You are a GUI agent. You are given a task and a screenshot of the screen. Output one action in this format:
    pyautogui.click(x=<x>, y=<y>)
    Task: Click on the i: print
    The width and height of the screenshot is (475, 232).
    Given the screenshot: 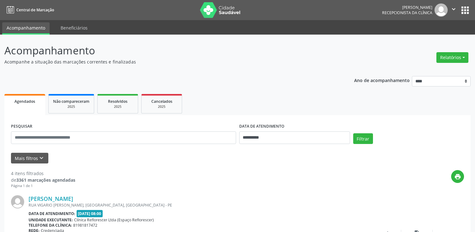 What is the action you would take?
    pyautogui.click(x=458, y=177)
    